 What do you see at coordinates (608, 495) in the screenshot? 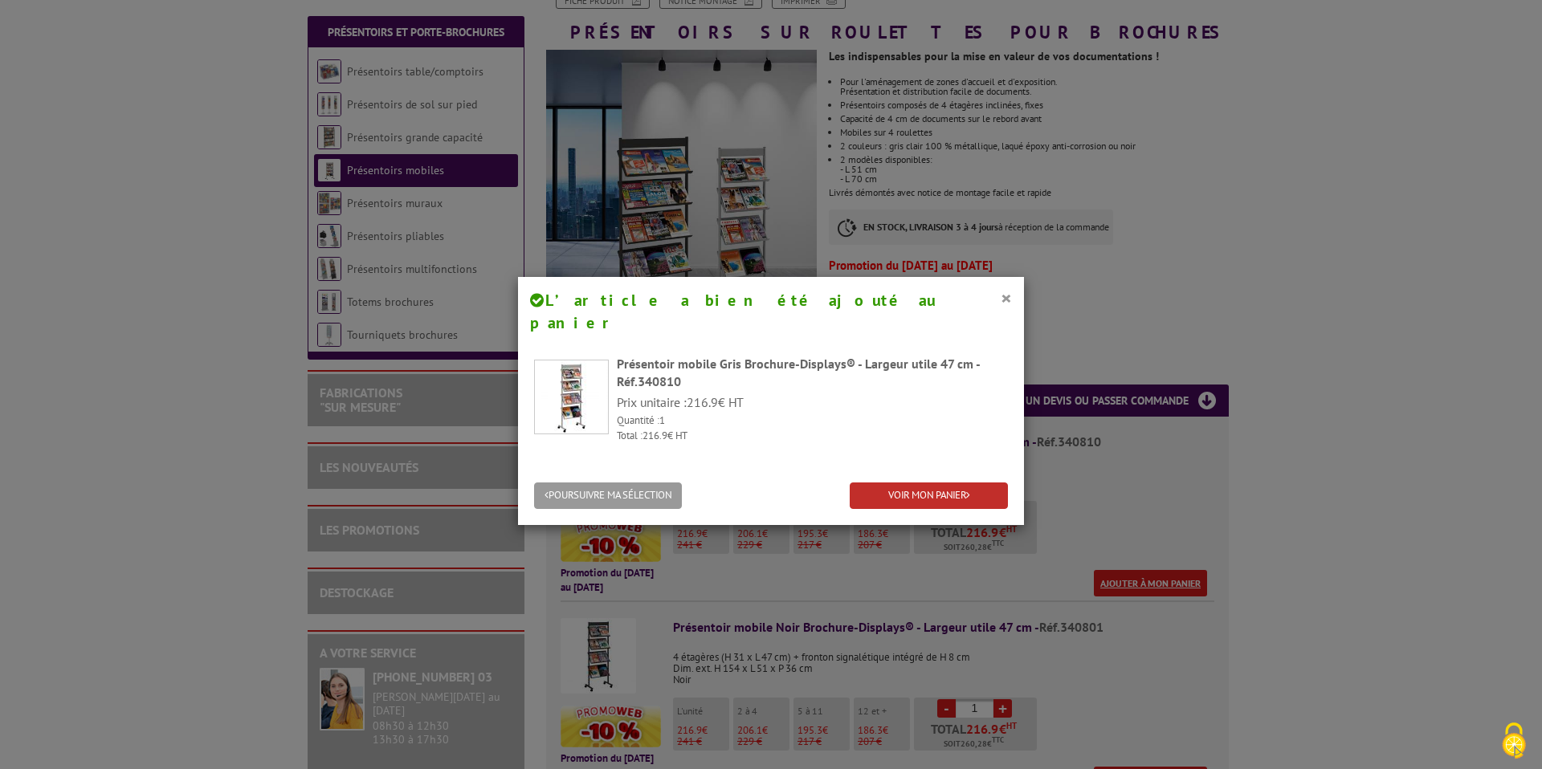
I see `button: POURSUIVRE MA SÉLECTION` at bounding box center [608, 495].